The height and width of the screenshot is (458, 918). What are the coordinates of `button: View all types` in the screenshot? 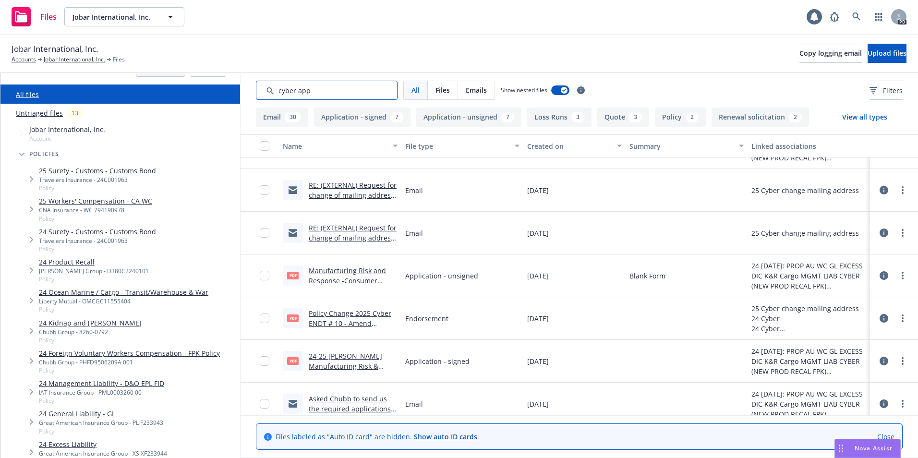 It's located at (864, 117).